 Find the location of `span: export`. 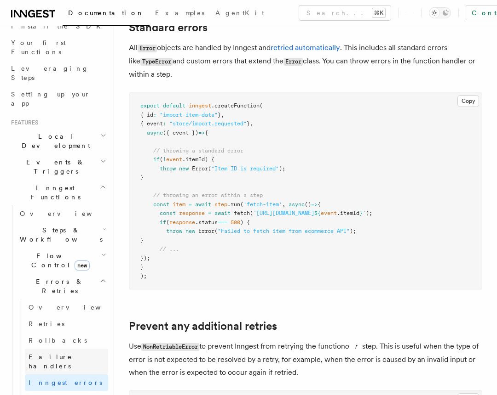

span: export is located at coordinates (150, 106).